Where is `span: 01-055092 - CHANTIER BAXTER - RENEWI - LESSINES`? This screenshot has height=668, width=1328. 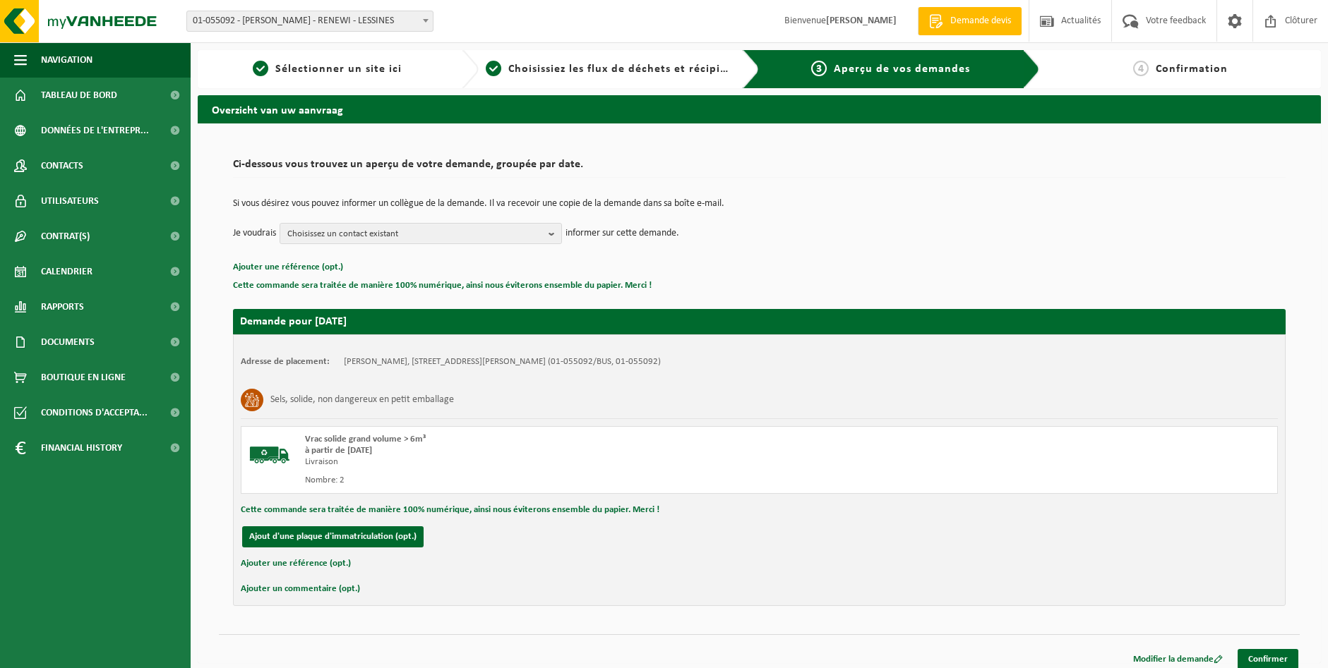
span: 01-055092 - CHANTIER BAXTER - RENEWI - LESSINES is located at coordinates (310, 21).